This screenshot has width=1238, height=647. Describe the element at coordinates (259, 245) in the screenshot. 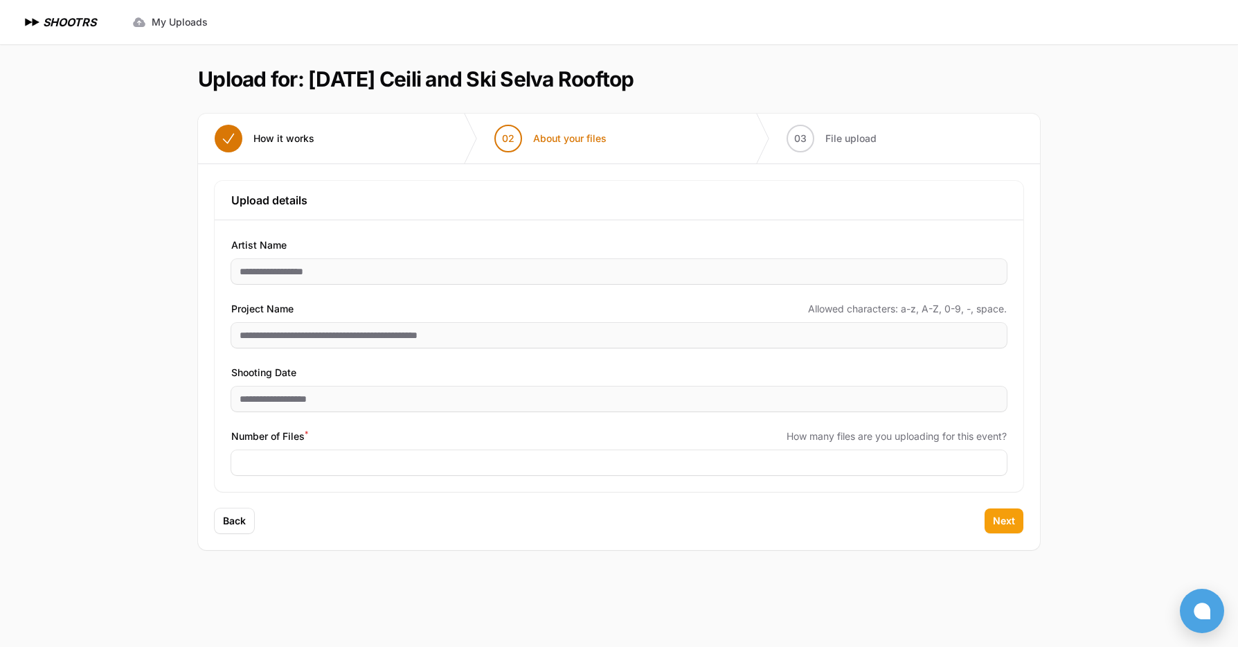

I see `span: Artist Name` at that location.